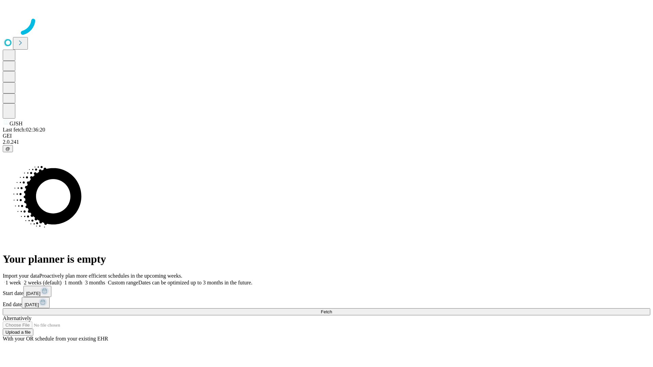 The width and height of the screenshot is (653, 367). I want to click on div: End date, so click(327, 303).